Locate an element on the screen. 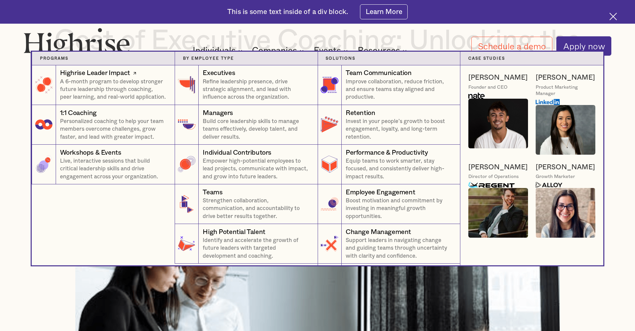 The width and height of the screenshot is (635, 331). p: Support leaders in navigating change and guiding teams through uncertainty with clarity and confi... is located at coordinates (399, 248).